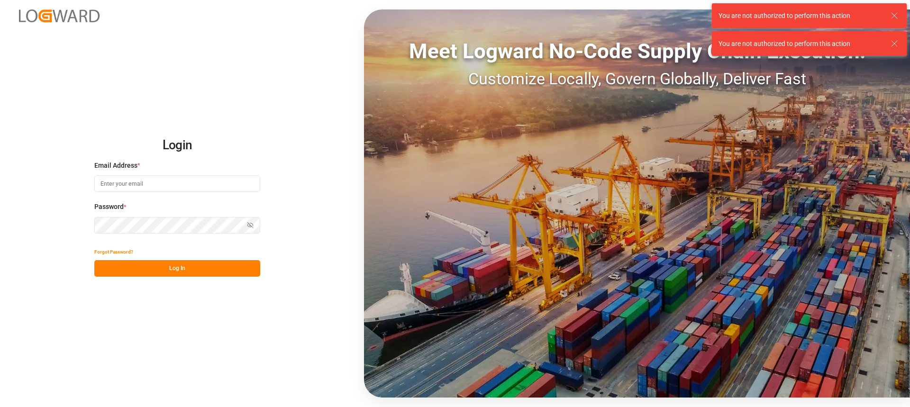  Describe the element at coordinates (637, 79) in the screenshot. I see `div: Customize Locally, Govern Globally, Deliver Fast` at that location.